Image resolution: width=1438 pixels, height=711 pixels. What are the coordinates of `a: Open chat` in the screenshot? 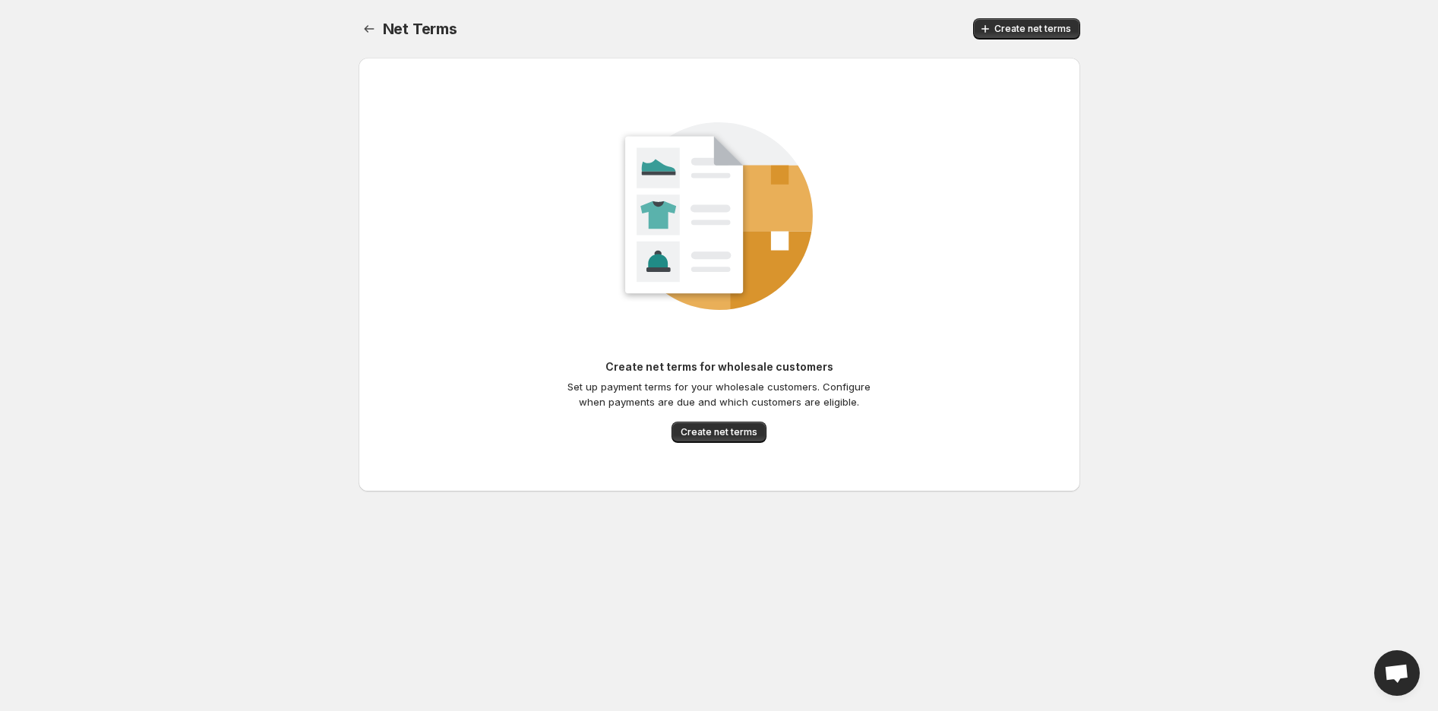 It's located at (1397, 673).